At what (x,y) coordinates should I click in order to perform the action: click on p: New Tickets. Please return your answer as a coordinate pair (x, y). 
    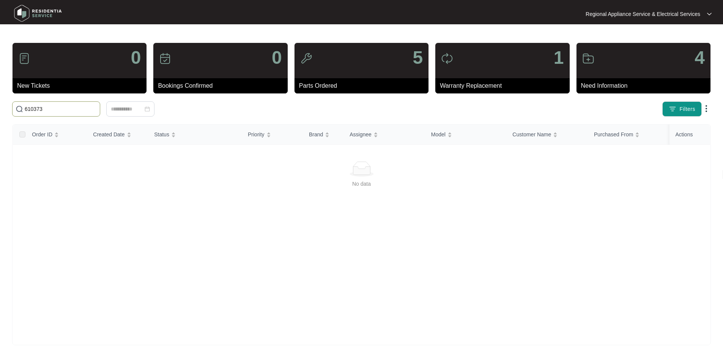
    Looking at the image, I should click on (82, 86).